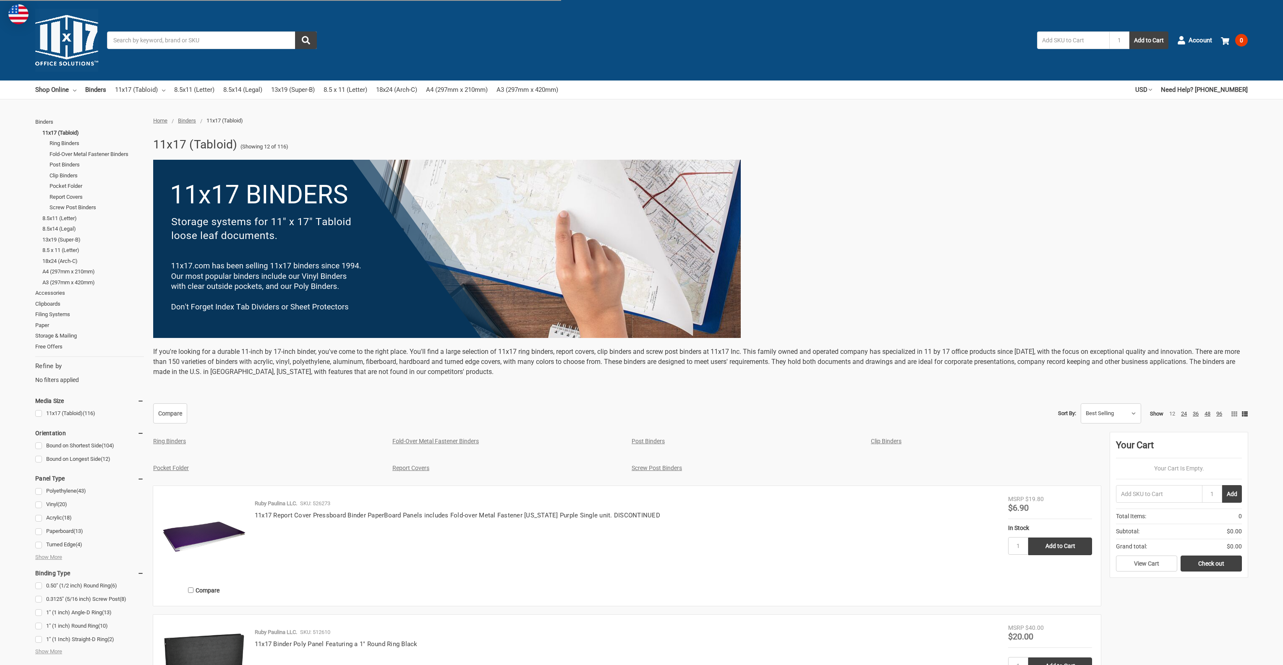  What do you see at coordinates (1127, 532) in the screenshot?
I see `span: Subtotal:` at bounding box center [1127, 532].